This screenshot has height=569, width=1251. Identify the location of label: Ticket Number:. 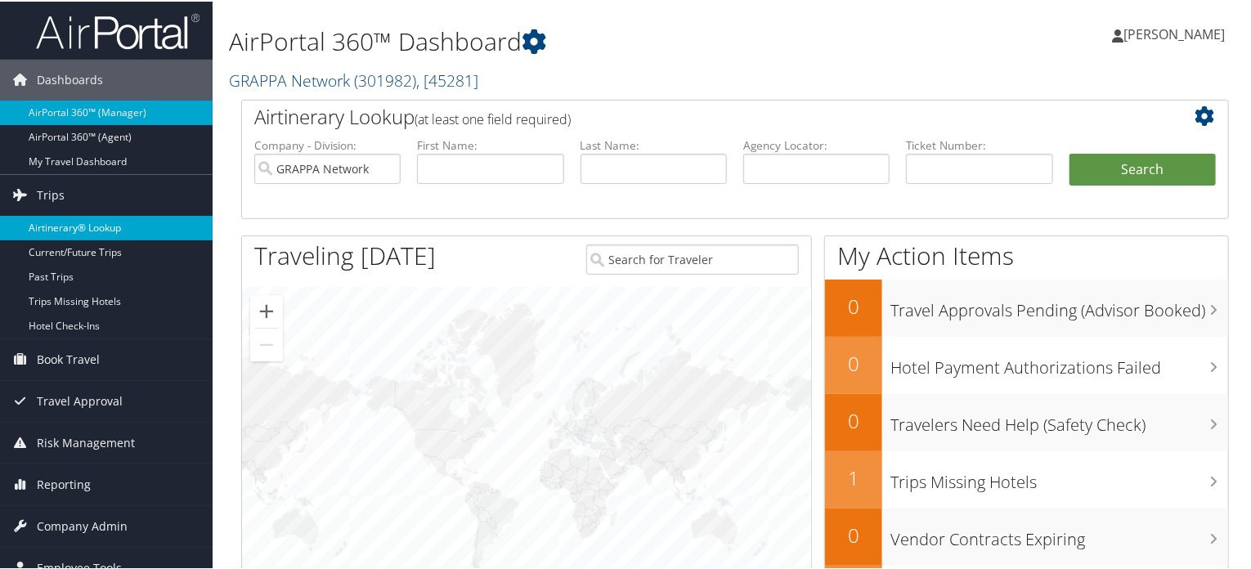
(979, 144).